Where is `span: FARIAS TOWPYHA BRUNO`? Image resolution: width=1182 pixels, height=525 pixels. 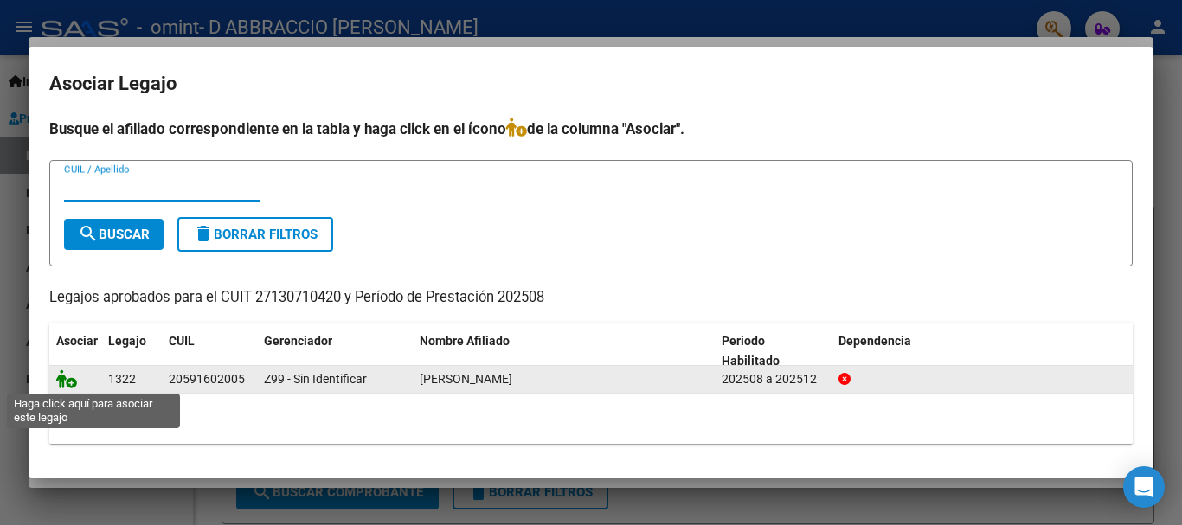 span: FARIAS TOWPYHA BRUNO is located at coordinates (465, 379).